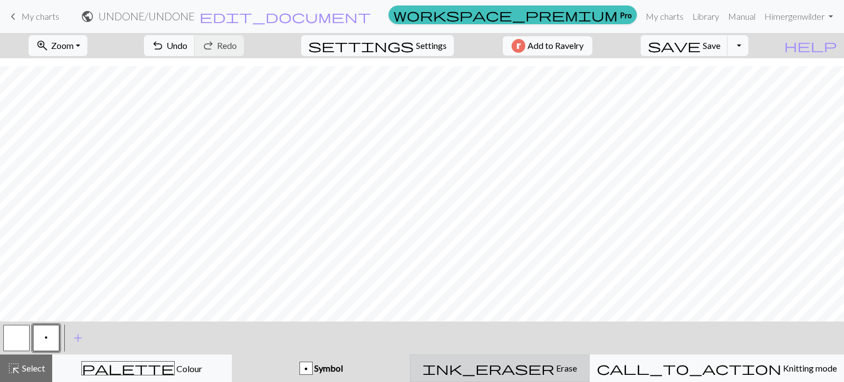  Describe the element at coordinates (285, 16) in the screenshot. I see `span: edit_document` at that location.